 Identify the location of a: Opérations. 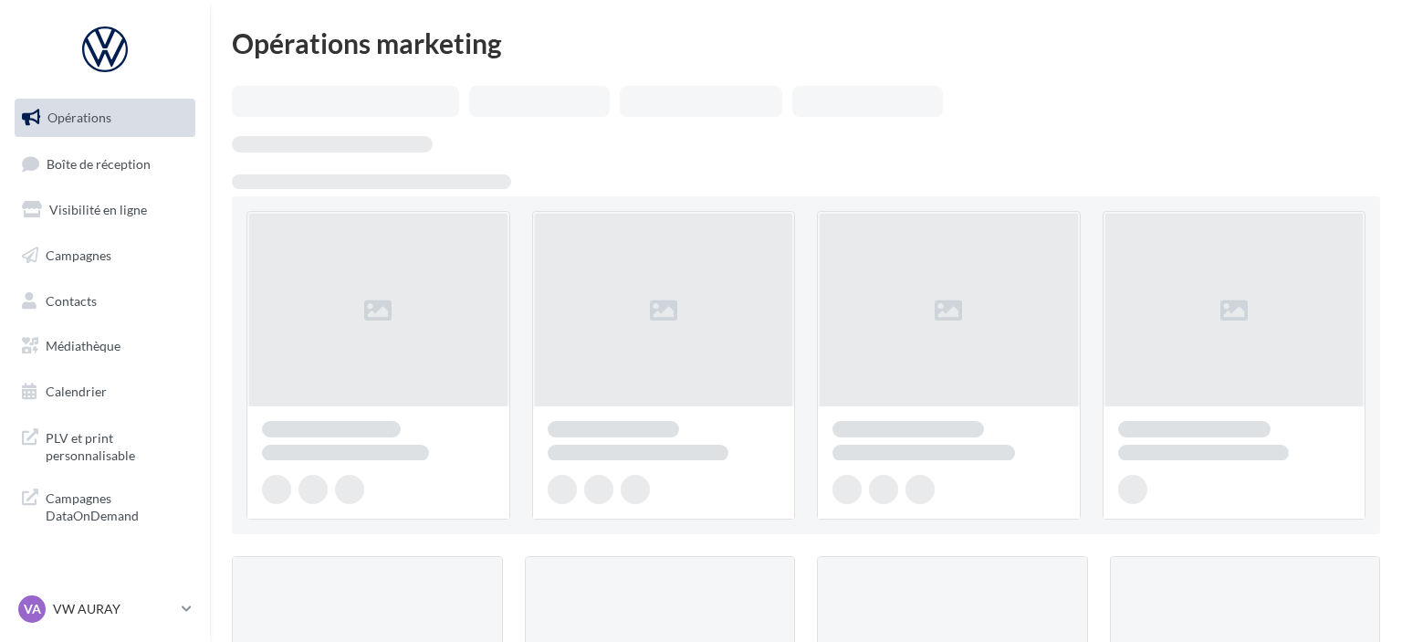
(105, 118).